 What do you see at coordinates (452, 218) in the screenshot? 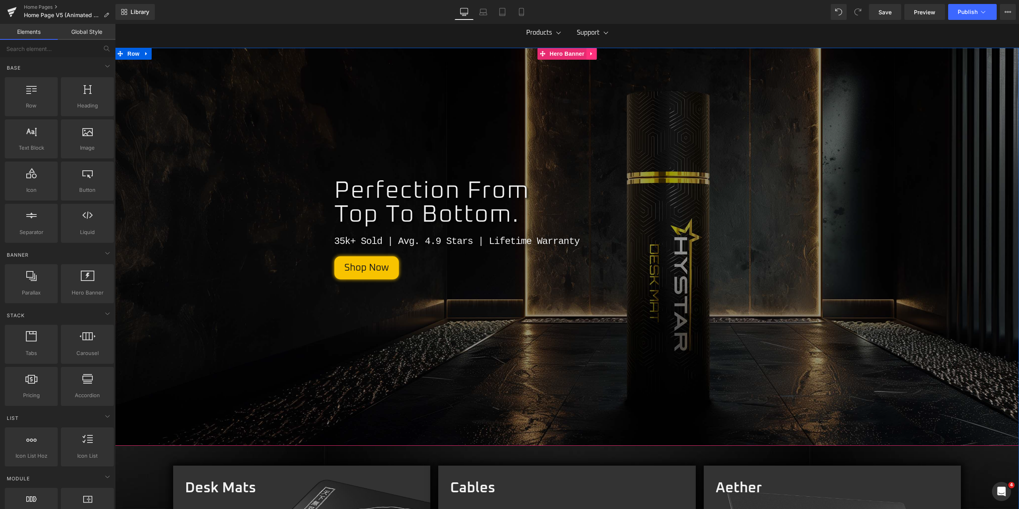
I see `h1: 35k+ Sold | Avg. 4.9 Stars | Lifetime Warranty` at bounding box center [452, 218].